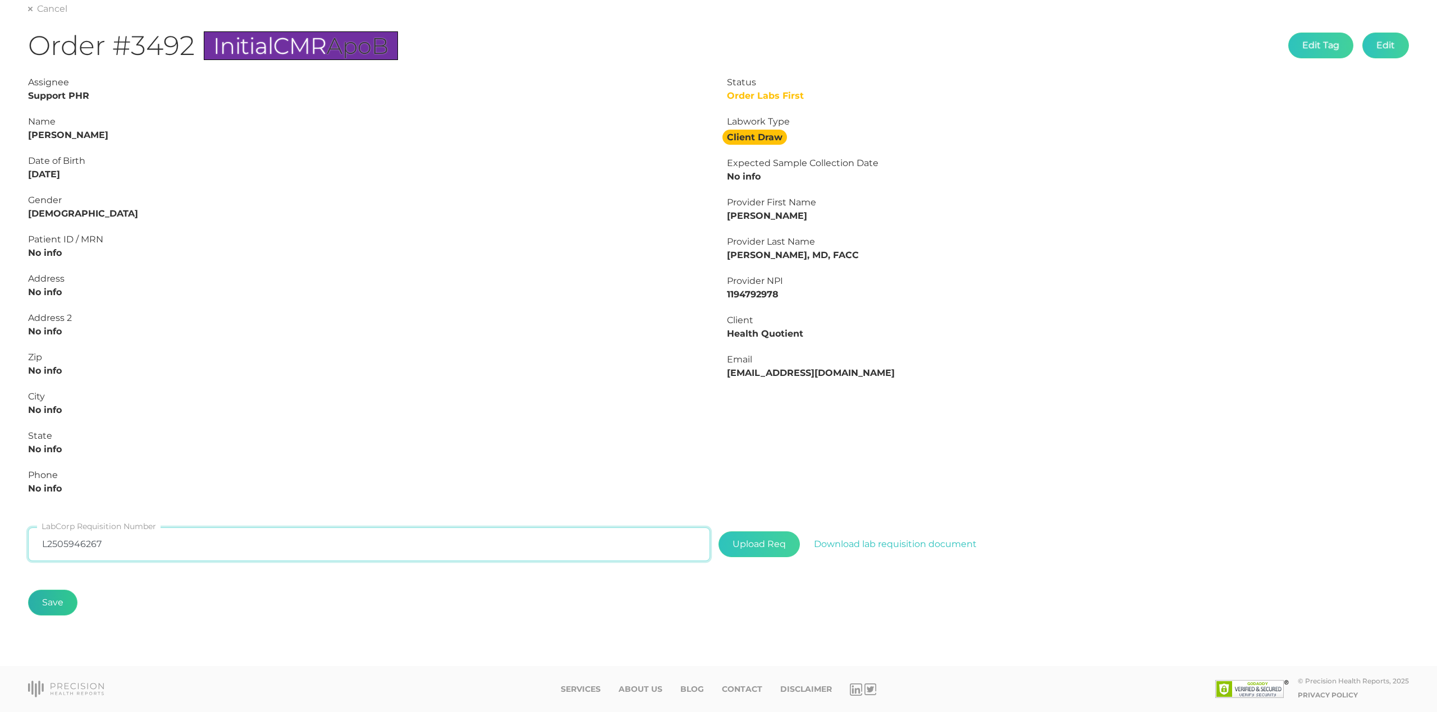  I want to click on button: Edit, so click(1386, 45).